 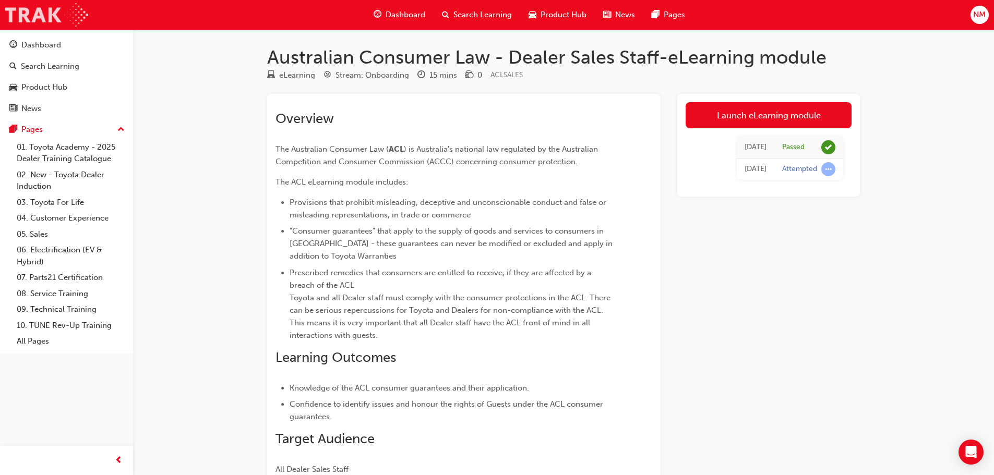 I want to click on span: target-icon, so click(x=327, y=76).